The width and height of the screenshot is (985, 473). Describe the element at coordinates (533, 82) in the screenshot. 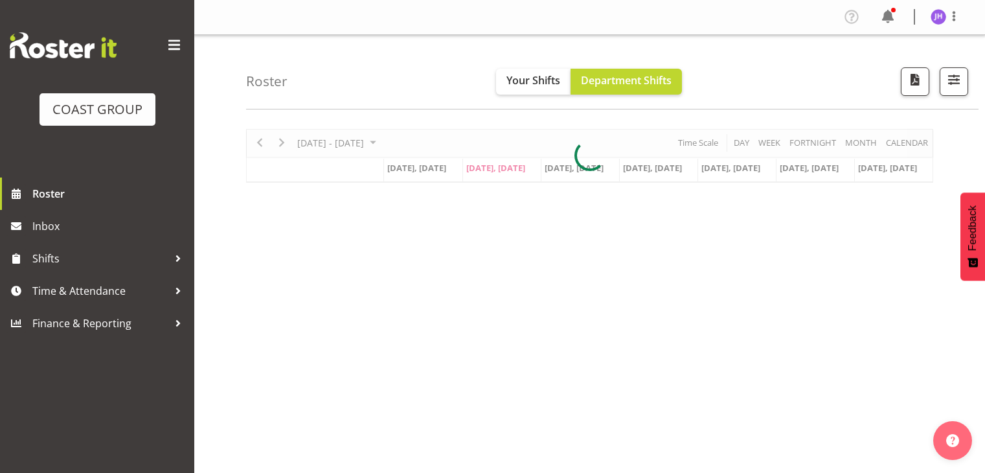

I see `button: Your Shifts` at that location.